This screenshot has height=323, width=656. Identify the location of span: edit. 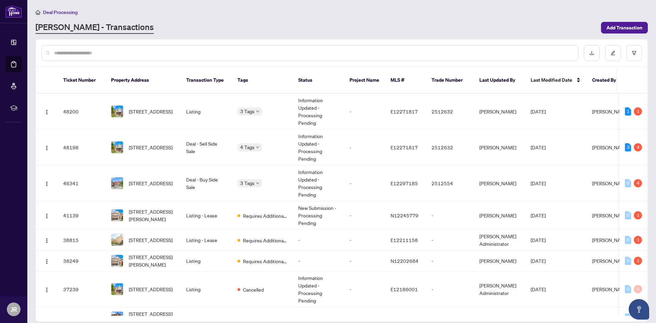
(613, 53).